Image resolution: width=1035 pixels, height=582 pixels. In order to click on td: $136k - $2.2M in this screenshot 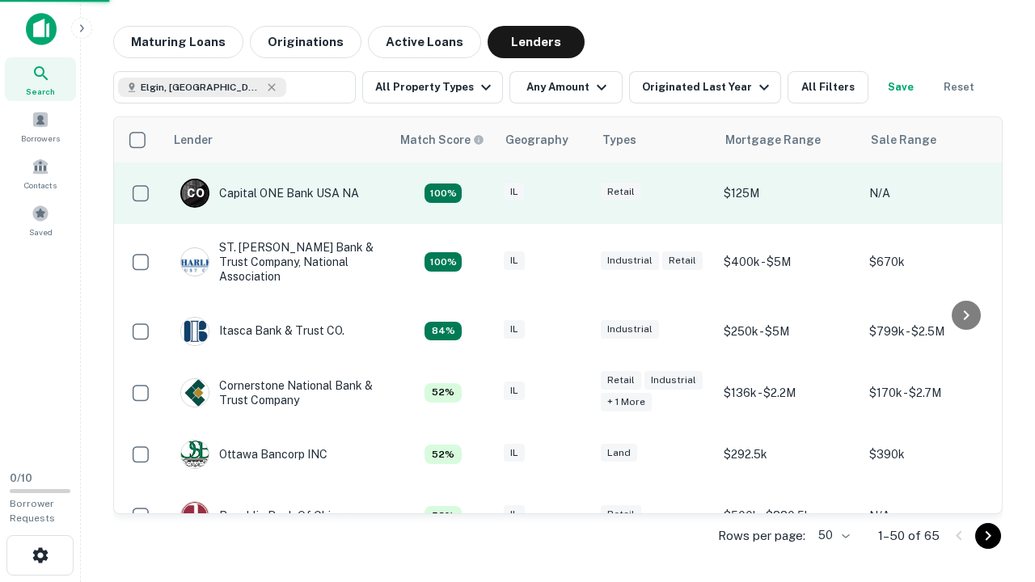, I will do `click(788, 393)`.